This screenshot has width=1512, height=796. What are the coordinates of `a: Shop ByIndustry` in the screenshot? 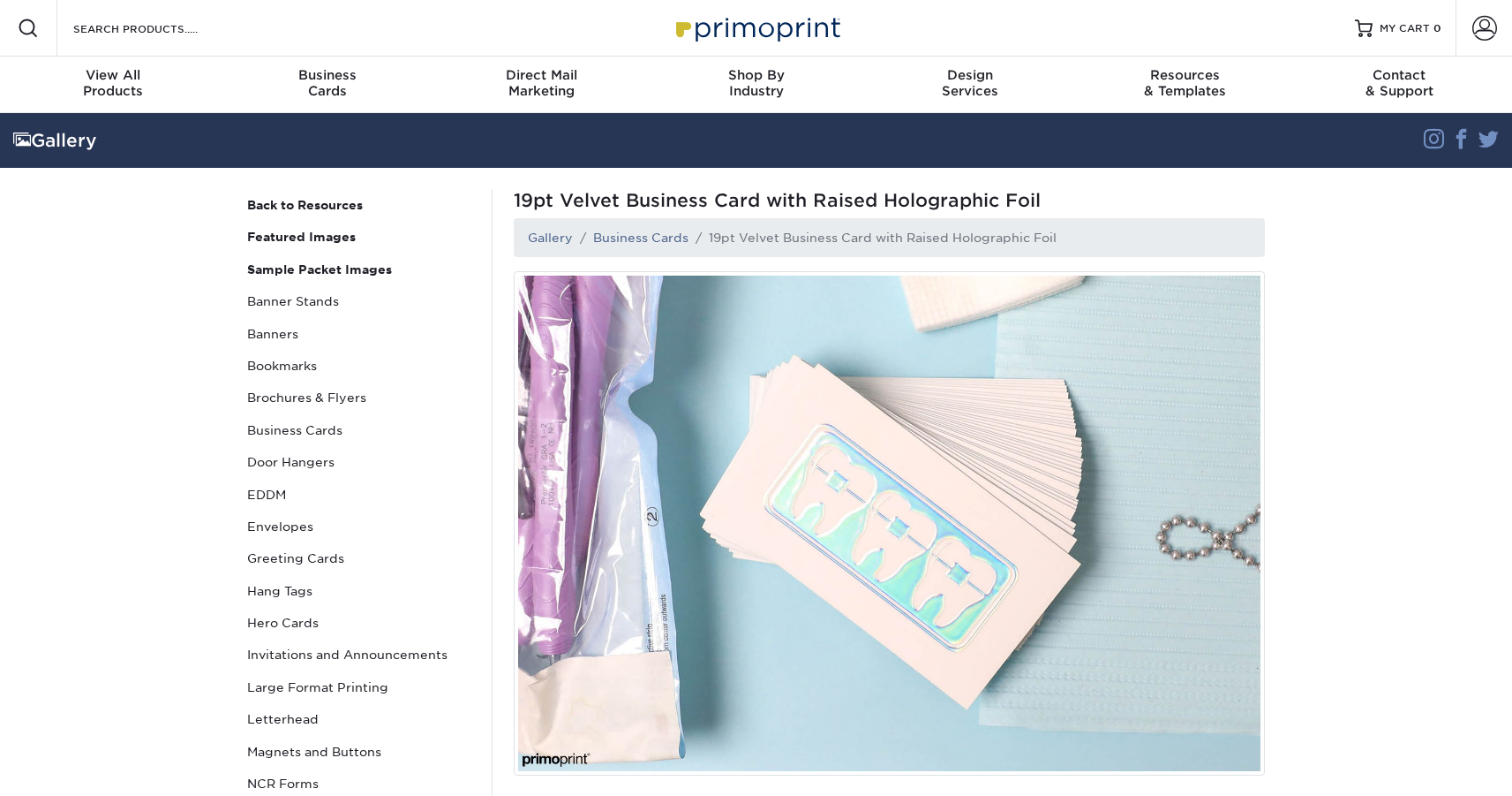 It's located at (756, 84).